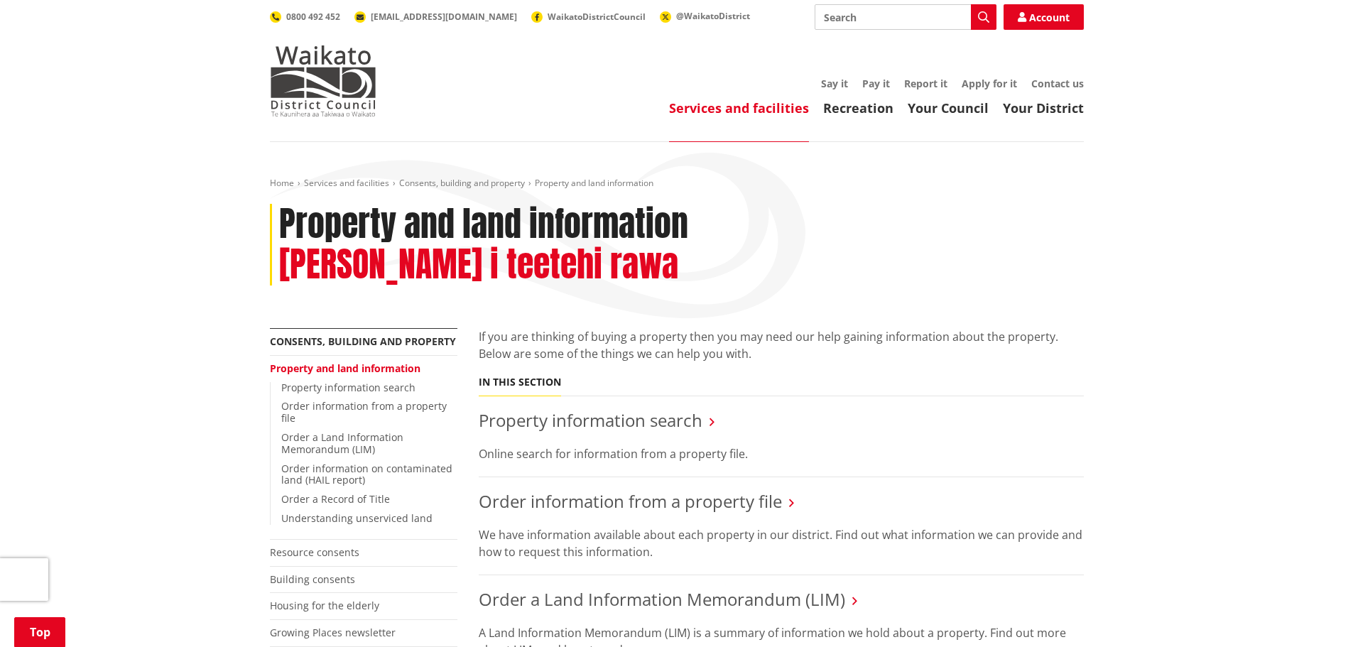  Describe the element at coordinates (305, 16) in the screenshot. I see `a: 0800 492 452` at that location.